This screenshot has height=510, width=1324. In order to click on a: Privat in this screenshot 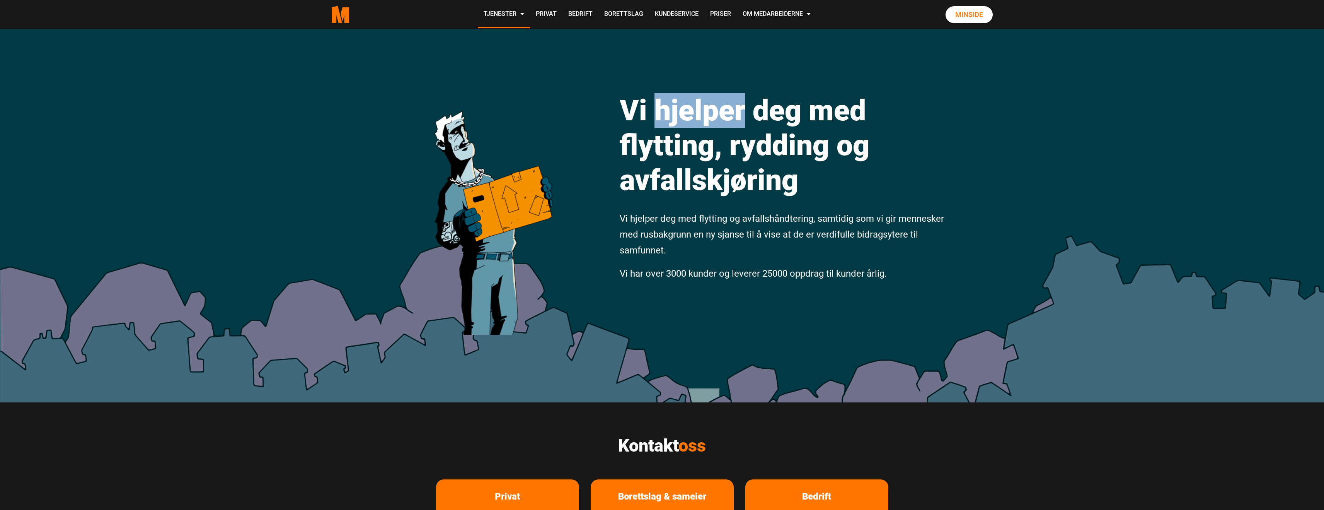, I will do `click(546, 14)`.